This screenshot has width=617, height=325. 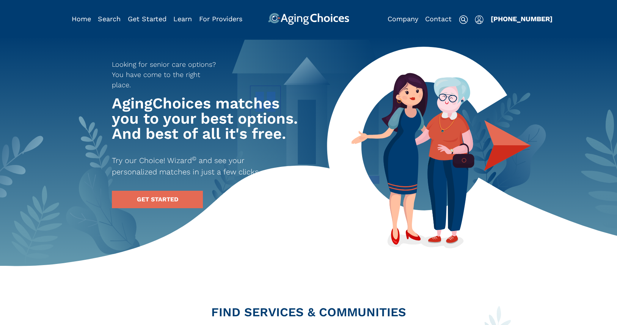 I want to click on a: Company, so click(x=403, y=19).